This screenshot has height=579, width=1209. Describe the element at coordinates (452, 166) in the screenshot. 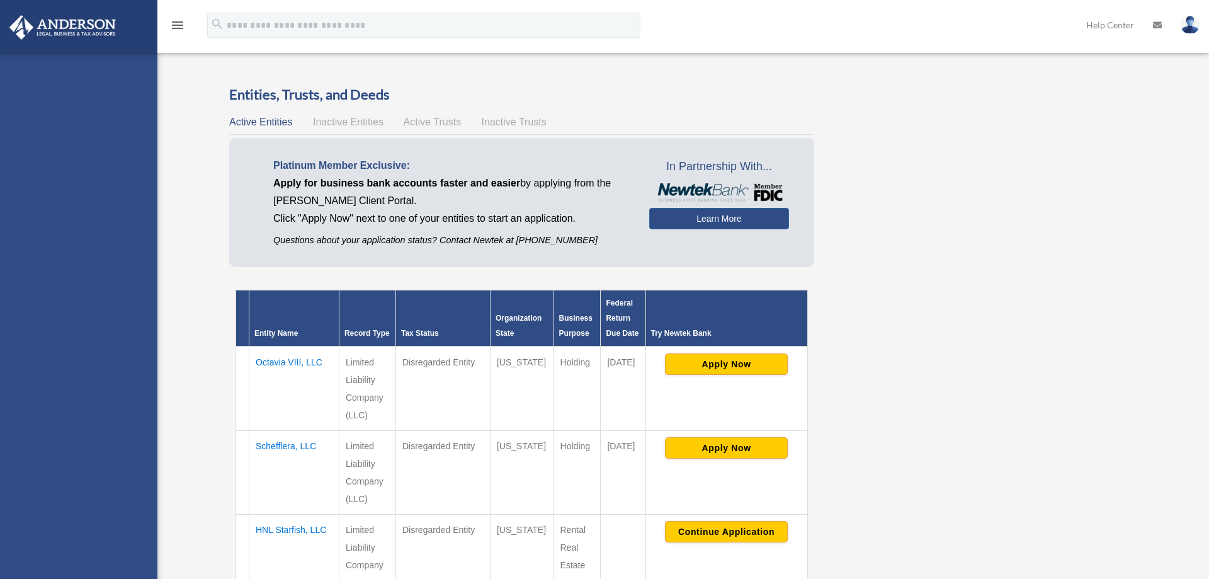

I see `p: Platinum Member Exclusive:` at that location.